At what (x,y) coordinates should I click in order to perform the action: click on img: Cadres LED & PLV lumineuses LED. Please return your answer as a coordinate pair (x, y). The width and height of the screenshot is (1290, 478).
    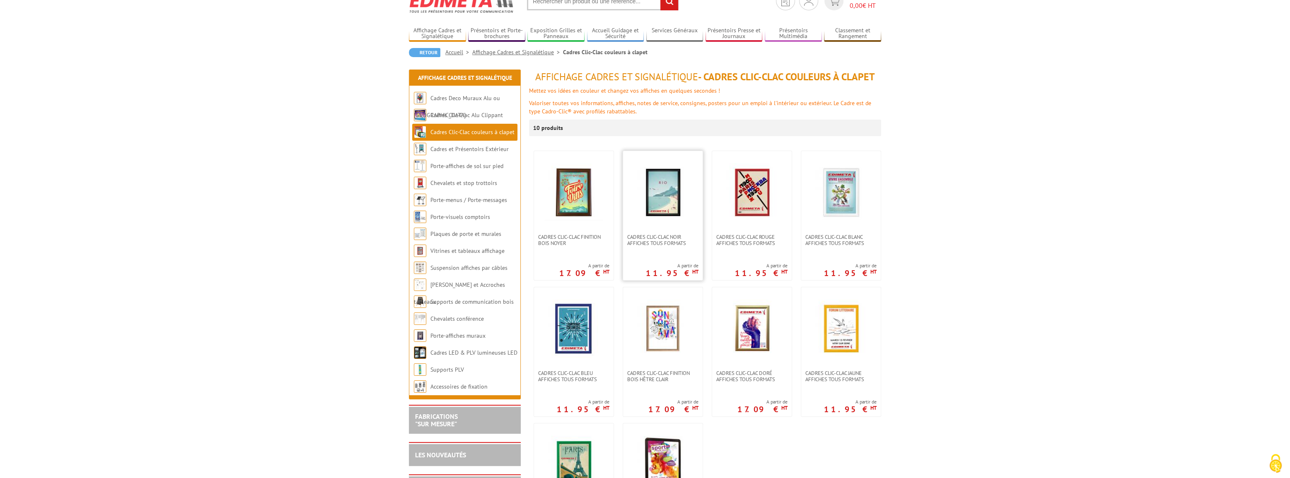
    Looking at the image, I should click on (420, 353).